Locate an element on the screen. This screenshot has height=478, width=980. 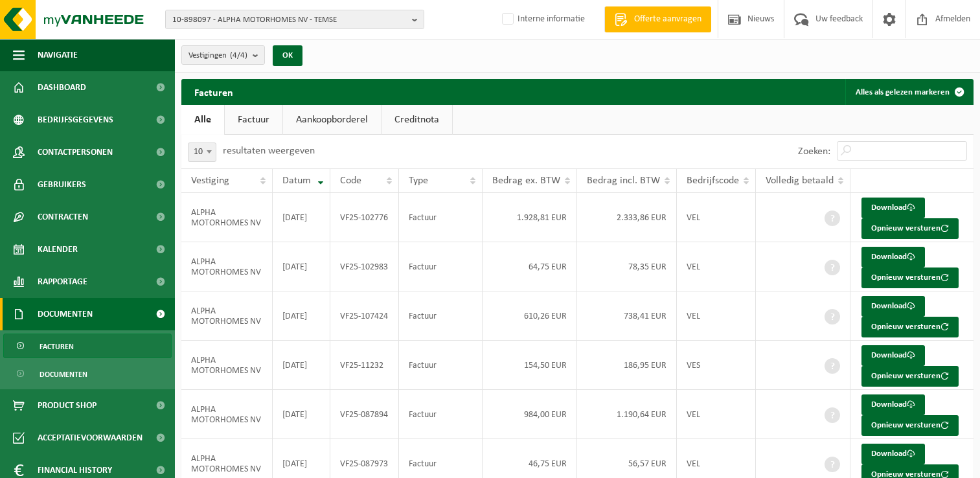
label: Zoeken: is located at coordinates (814, 152).